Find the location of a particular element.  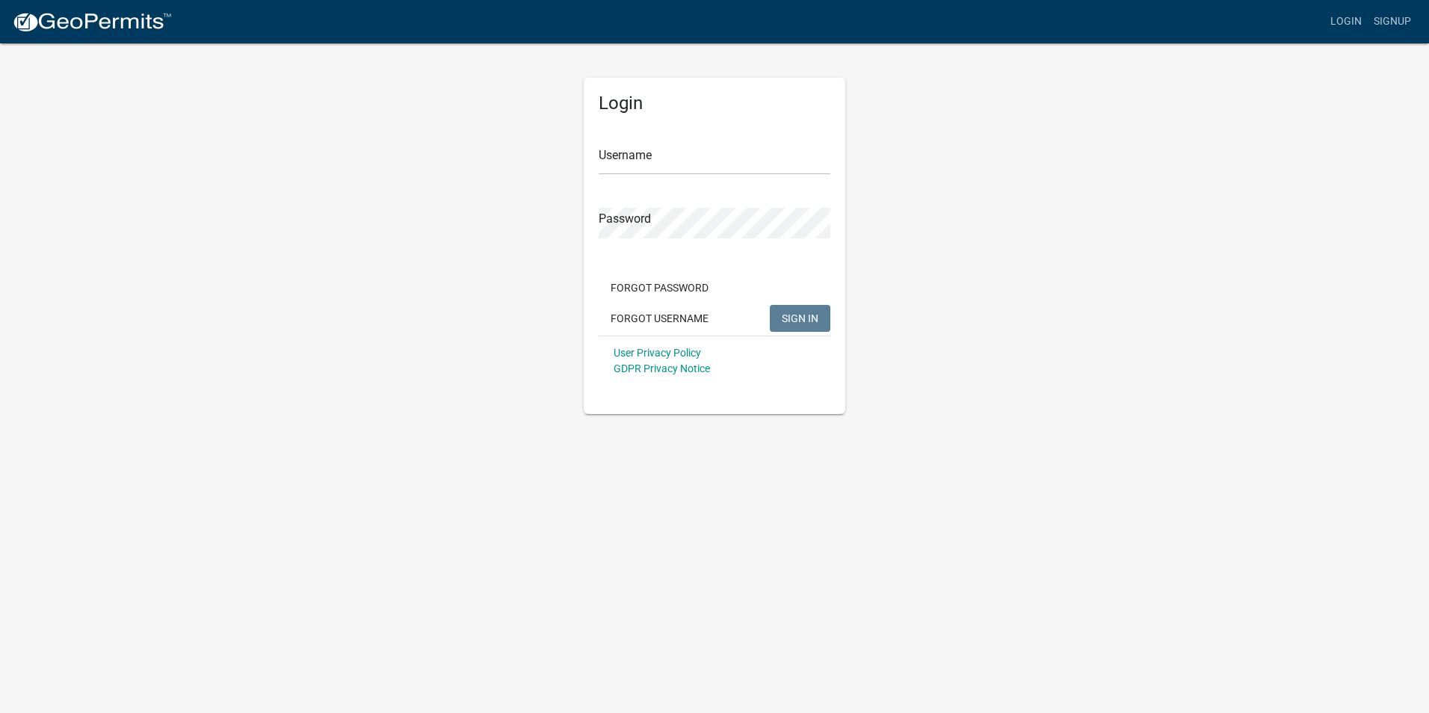

h5: Login is located at coordinates (714, 103).